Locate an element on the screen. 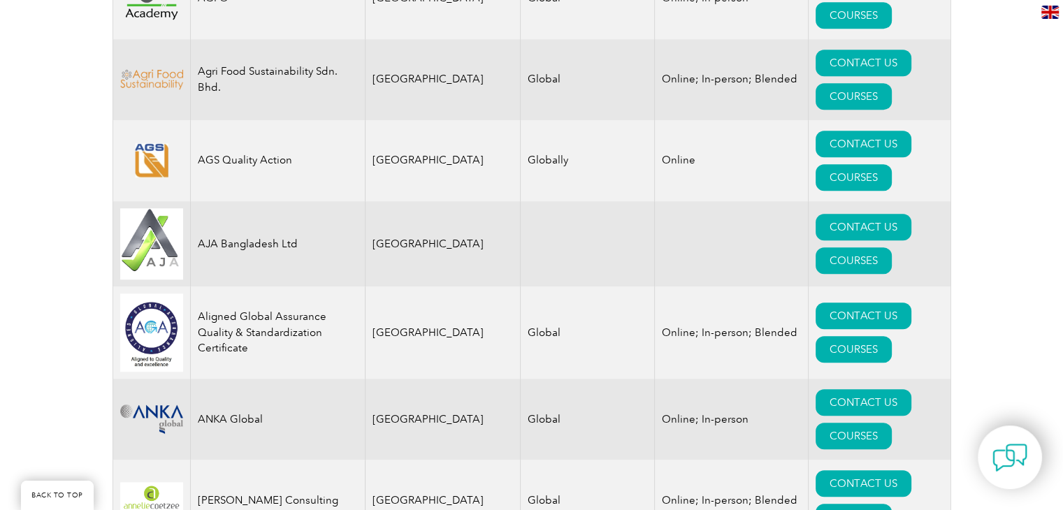  img: e9ac0e2b-848c-ef11-8a6a-00224810d884-logo.jpg is located at coordinates (152, 244).